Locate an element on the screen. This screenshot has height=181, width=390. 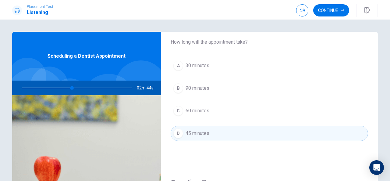
div: C is located at coordinates (178, 111).